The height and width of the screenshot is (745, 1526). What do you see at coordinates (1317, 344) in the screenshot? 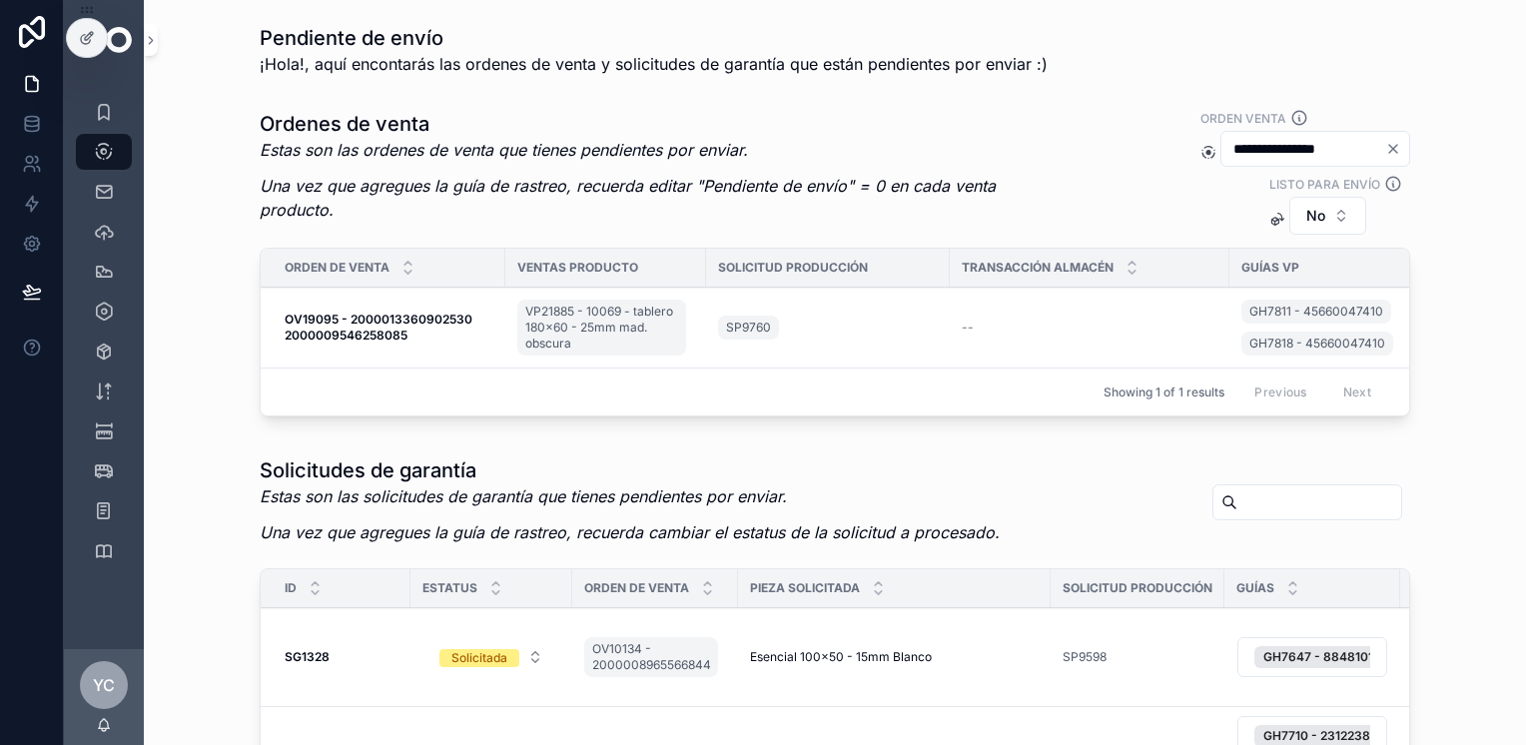
I see `span: GH7818 - 45660047410` at bounding box center [1317, 344].